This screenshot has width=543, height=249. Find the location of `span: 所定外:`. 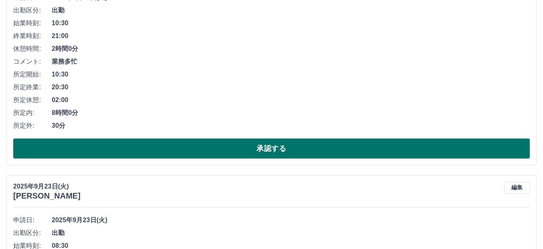

span: 所定外: is located at coordinates (32, 126).